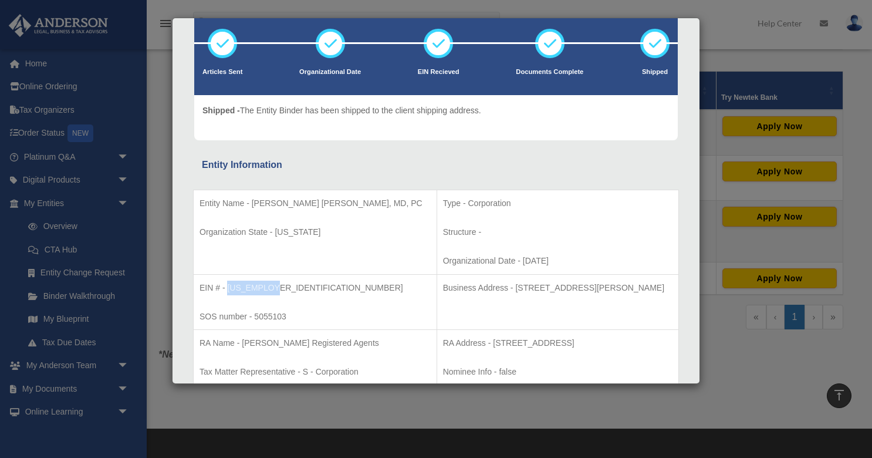  What do you see at coordinates (341, 110) in the screenshot?
I see `p: The Entity Binder has been shipped to the client shipping address.` at bounding box center [341, 110].